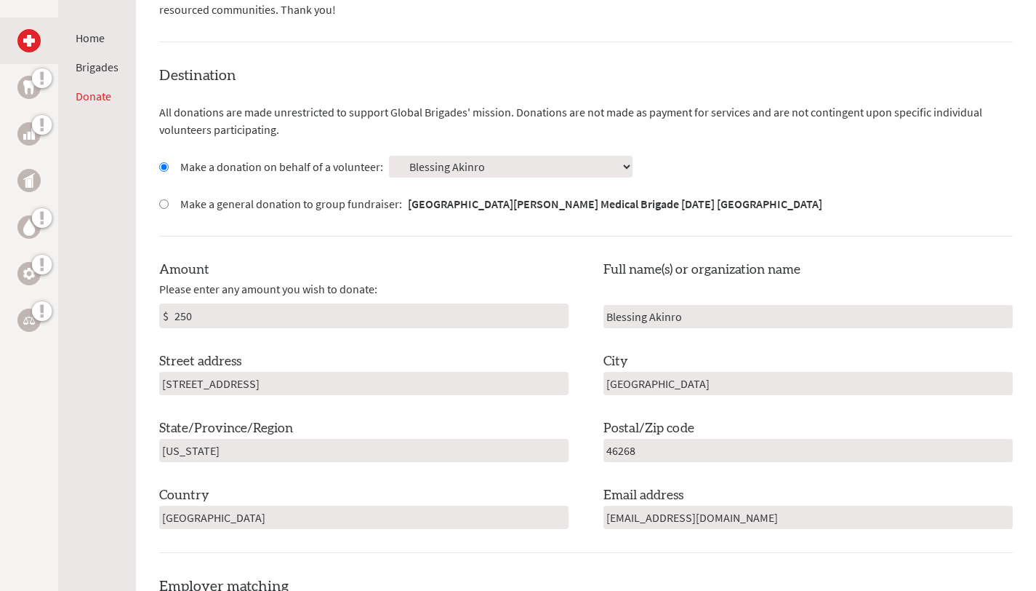  Describe the element at coordinates (29, 87) in the screenshot. I see `div: Dental` at that location.